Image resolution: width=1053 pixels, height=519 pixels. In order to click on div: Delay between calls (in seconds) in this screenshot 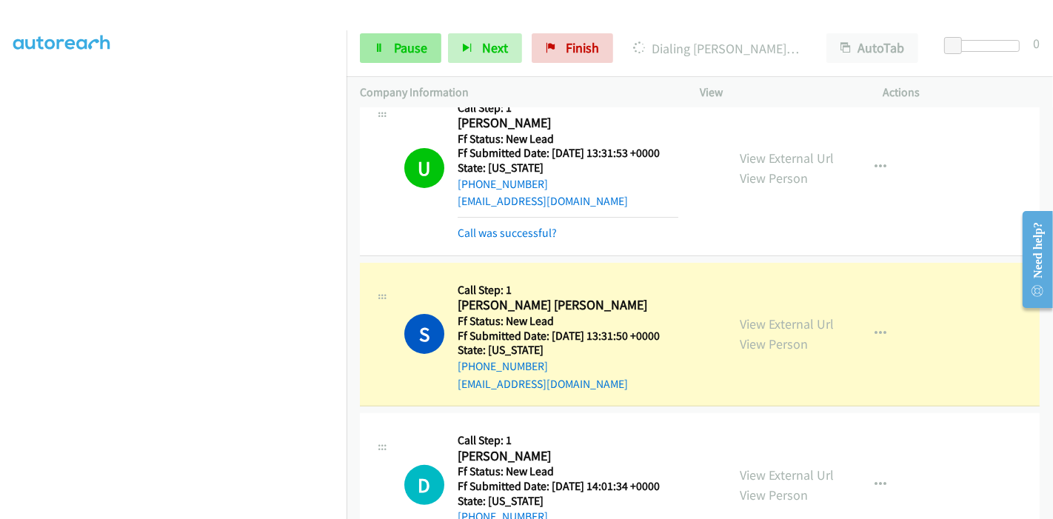, I will do `click(986, 46)`.